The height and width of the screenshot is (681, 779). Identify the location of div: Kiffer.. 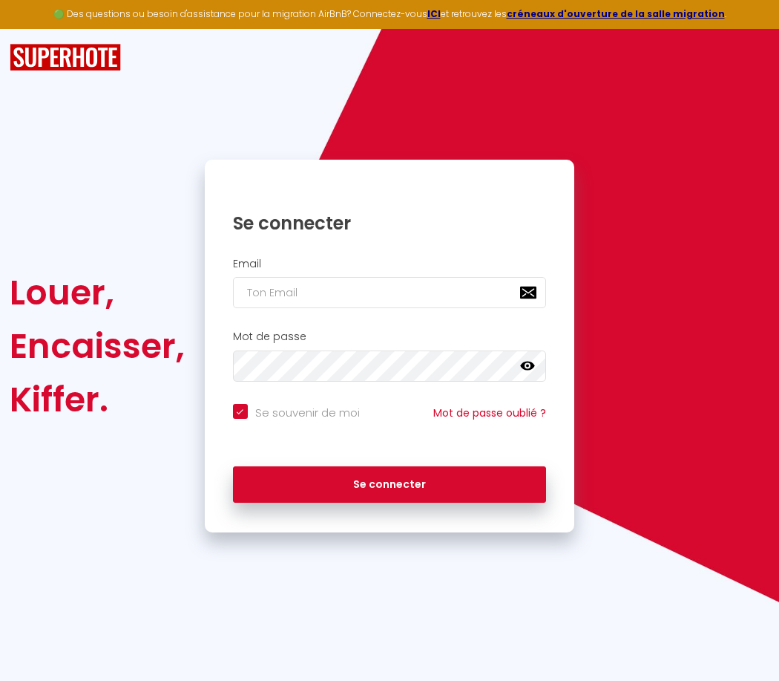
(97, 399).